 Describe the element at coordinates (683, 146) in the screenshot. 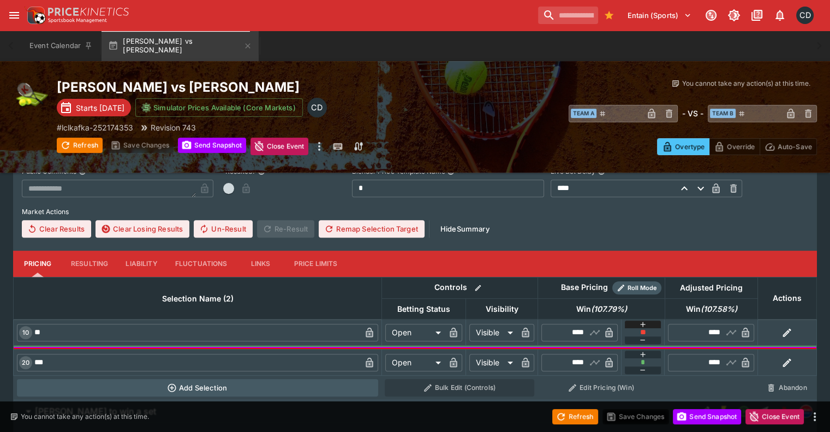

I see `button: Overtype` at that location.